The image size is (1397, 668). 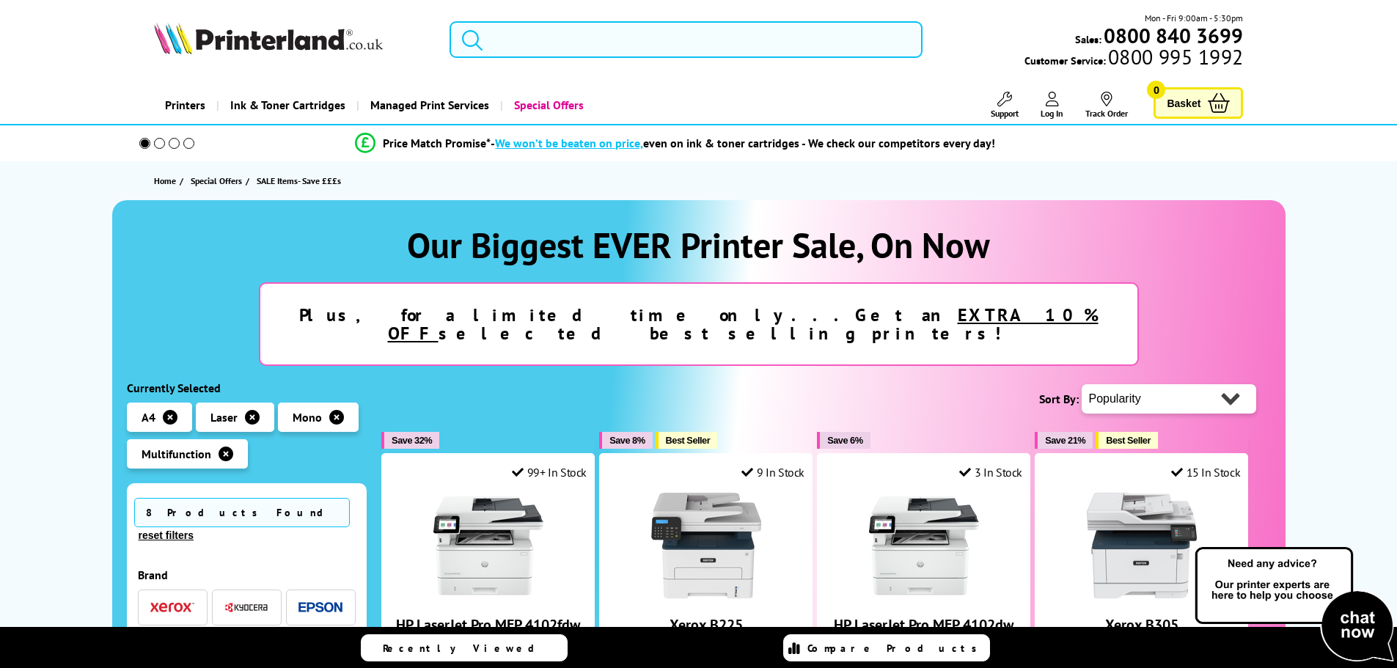 I want to click on span: Basket, so click(x=1184, y=103).